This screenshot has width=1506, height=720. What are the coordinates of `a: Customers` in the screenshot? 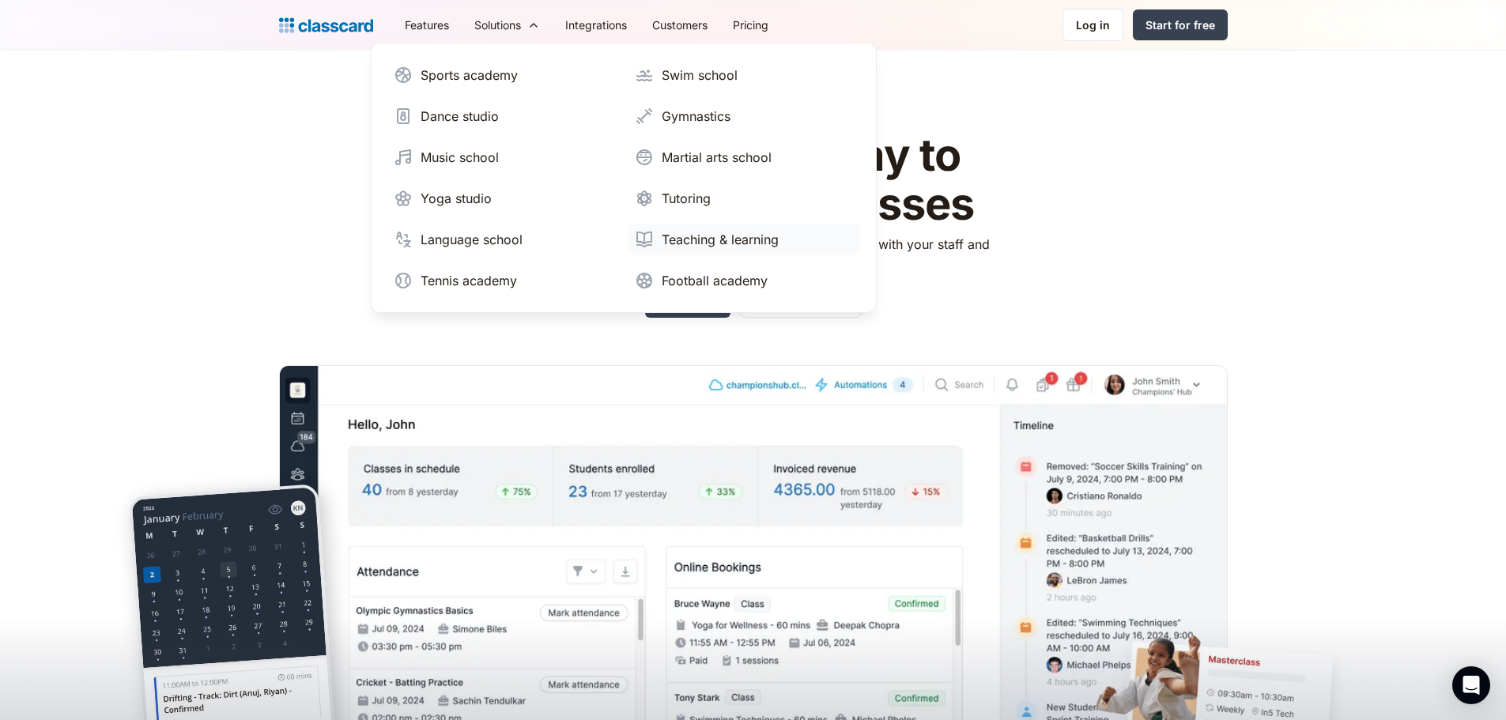 It's located at (680, 25).